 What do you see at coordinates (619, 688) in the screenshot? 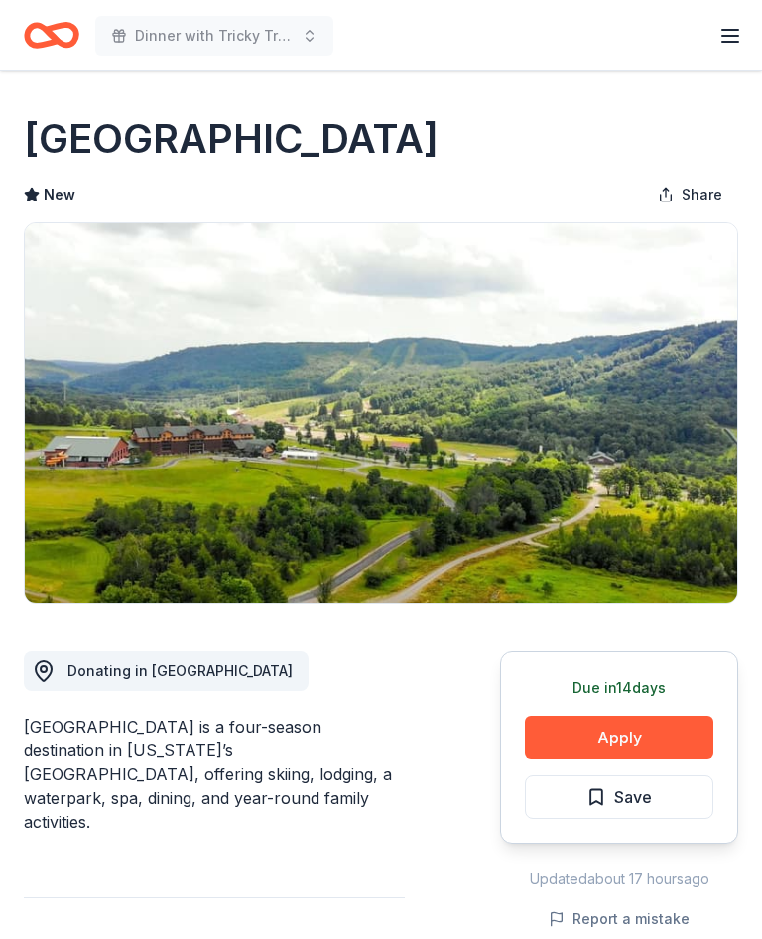
I see `div: Due in 14 days` at bounding box center [619, 688].